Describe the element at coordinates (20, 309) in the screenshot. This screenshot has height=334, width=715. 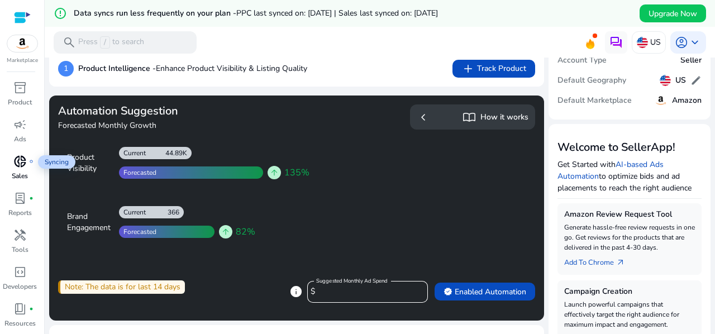
I see `span: book_4` at that location.